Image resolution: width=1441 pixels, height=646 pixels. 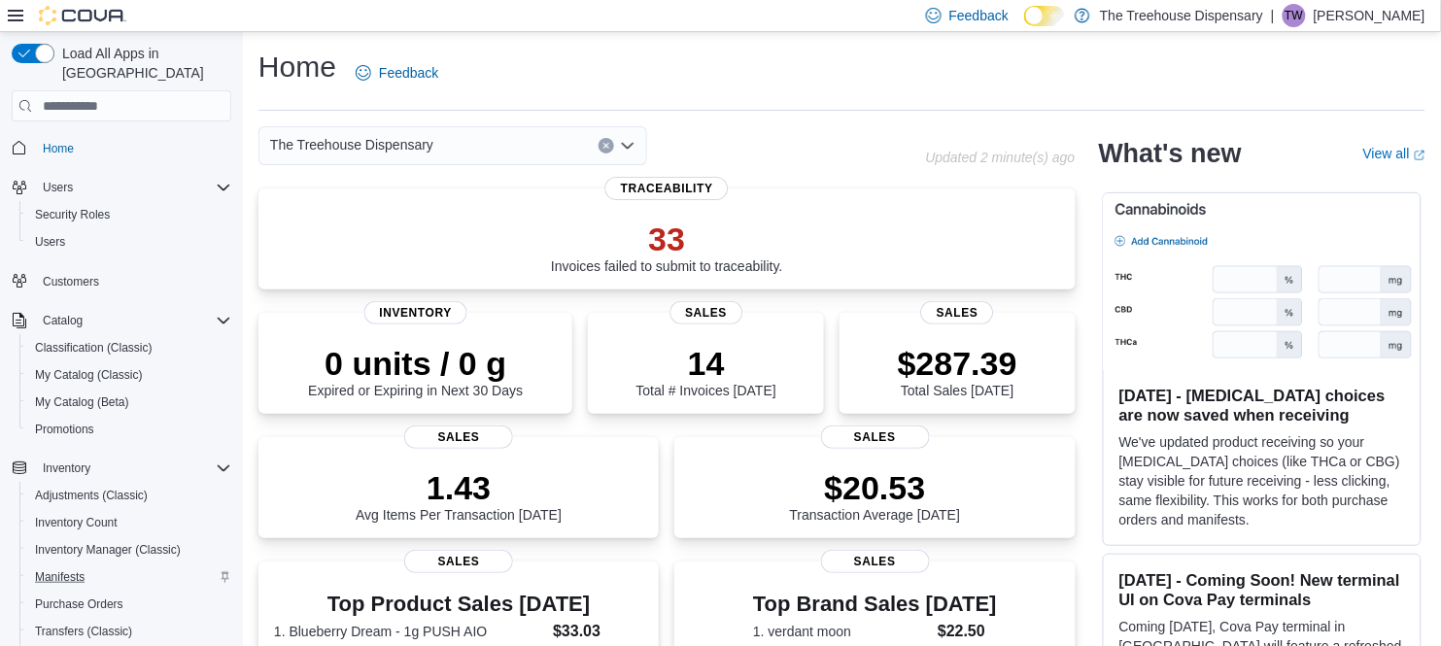 What do you see at coordinates (58, 149) in the screenshot?
I see `span: Home` at bounding box center [58, 149].